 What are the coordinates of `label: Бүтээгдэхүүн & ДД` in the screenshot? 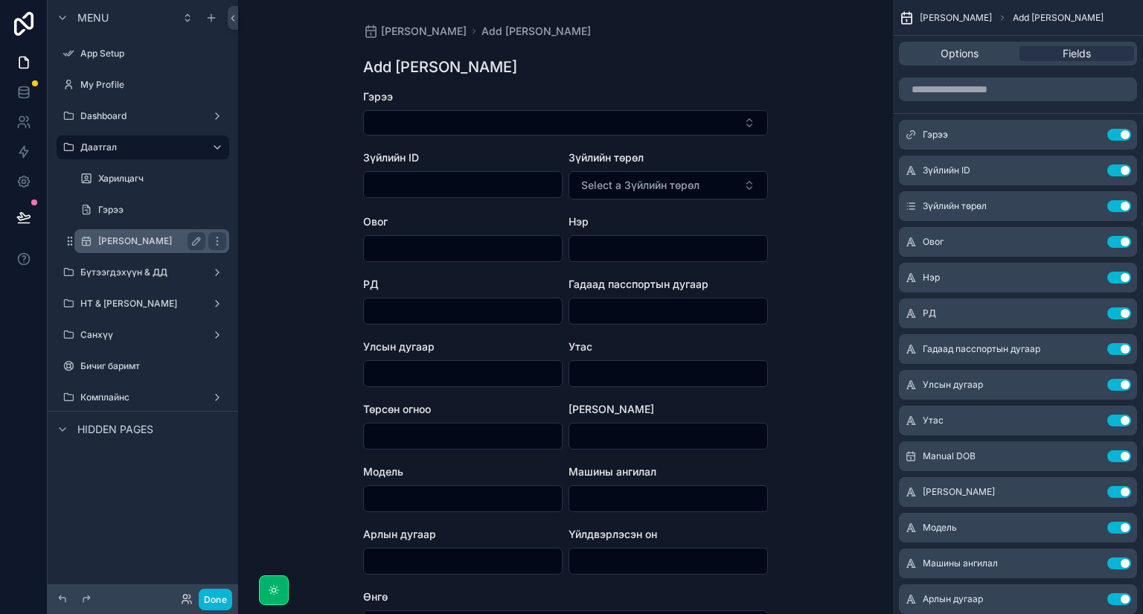 It's located at (143, 272).